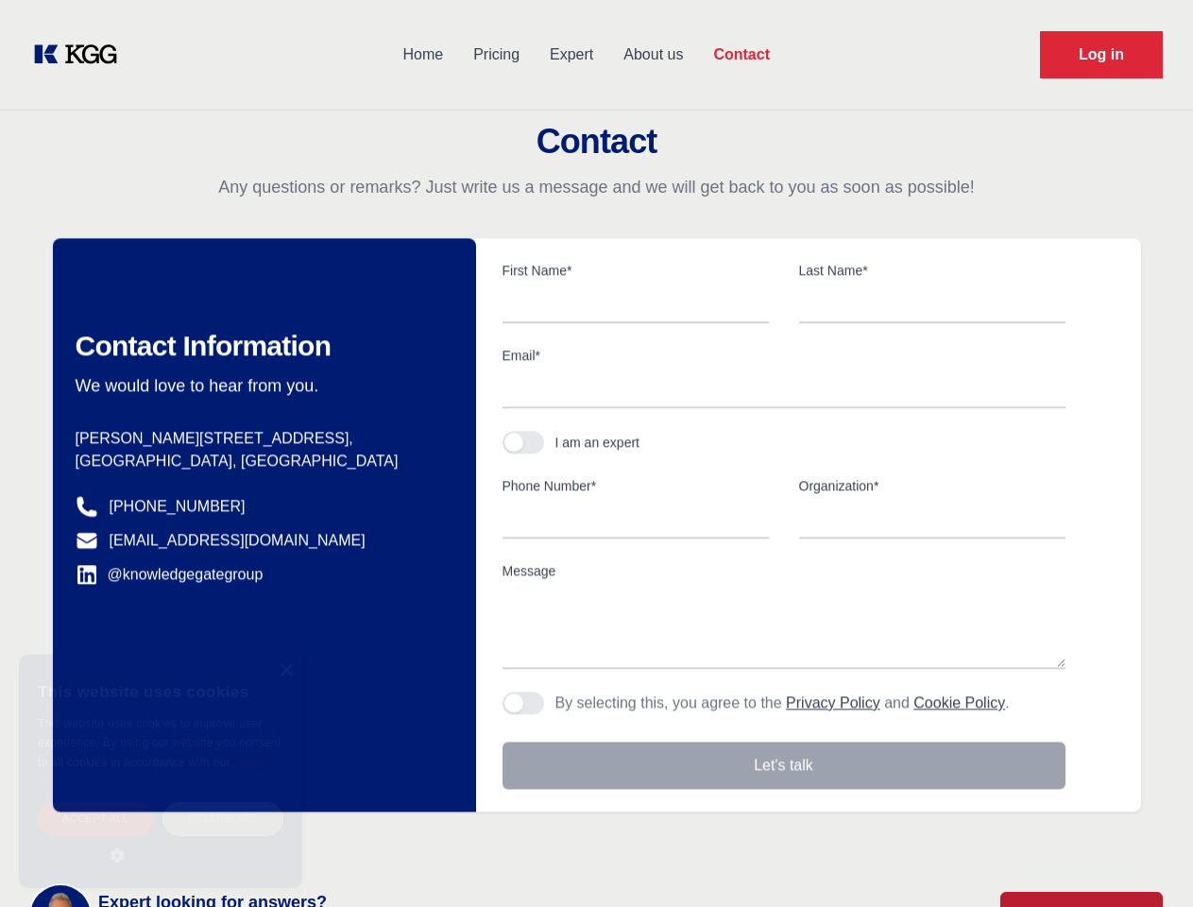 The image size is (1193, 907). Describe the element at coordinates (1146, 862) in the screenshot. I see `div: Chat Widget` at that location.